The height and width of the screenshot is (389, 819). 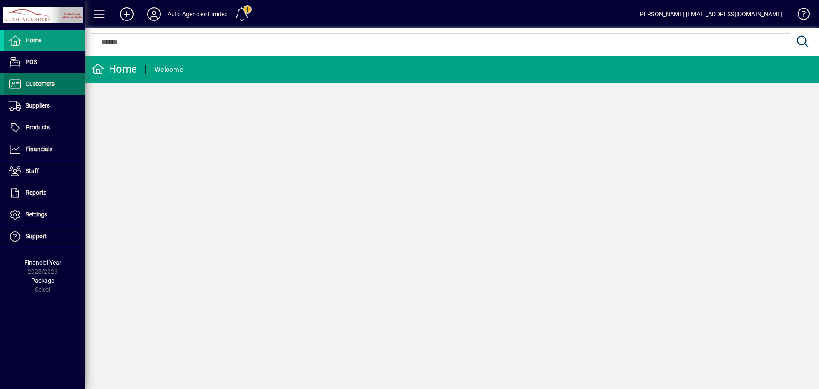 What do you see at coordinates (154, 14) in the screenshot?
I see `button: Profile` at bounding box center [154, 14].